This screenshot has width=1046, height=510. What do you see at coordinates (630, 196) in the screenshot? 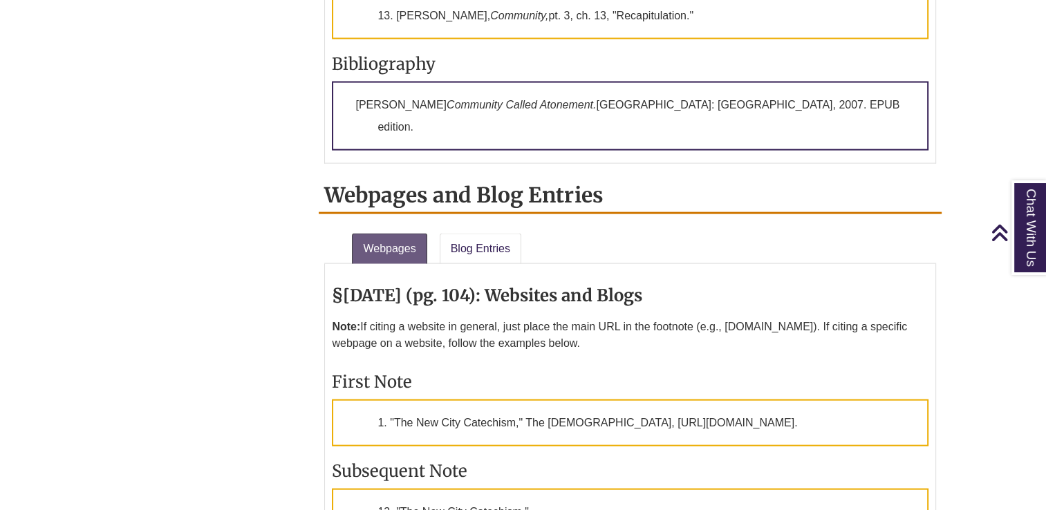
I see `h2: Webpages and Blog Entries` at bounding box center [630, 196].